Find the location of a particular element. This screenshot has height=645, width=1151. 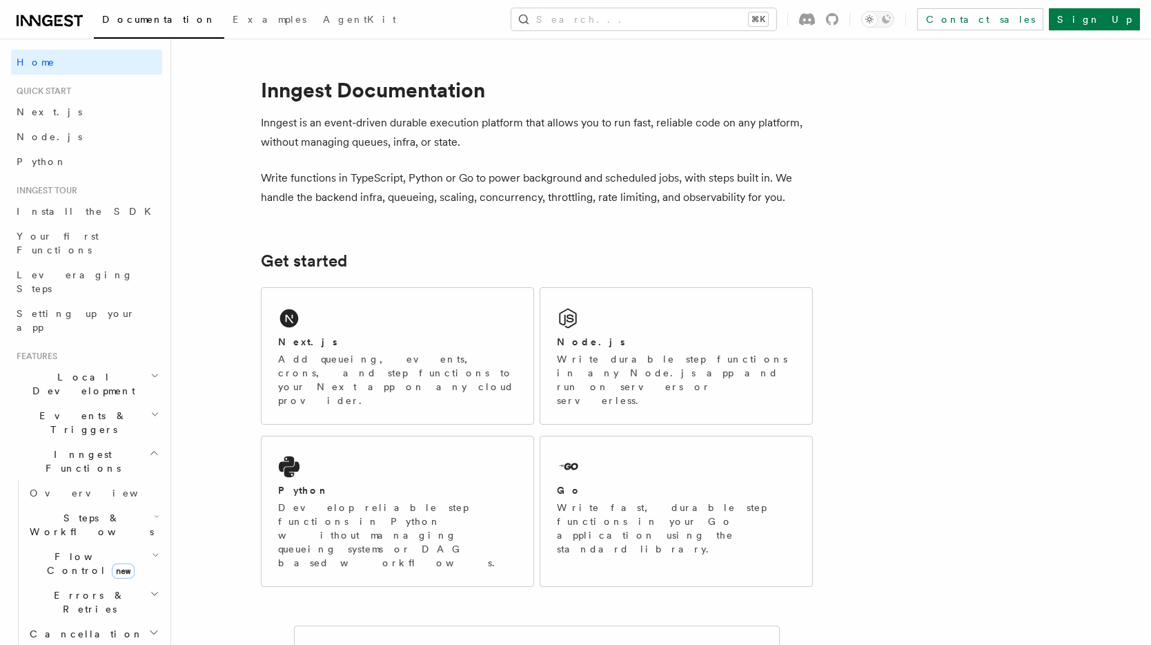

span: Your first Functions is located at coordinates (57, 243).